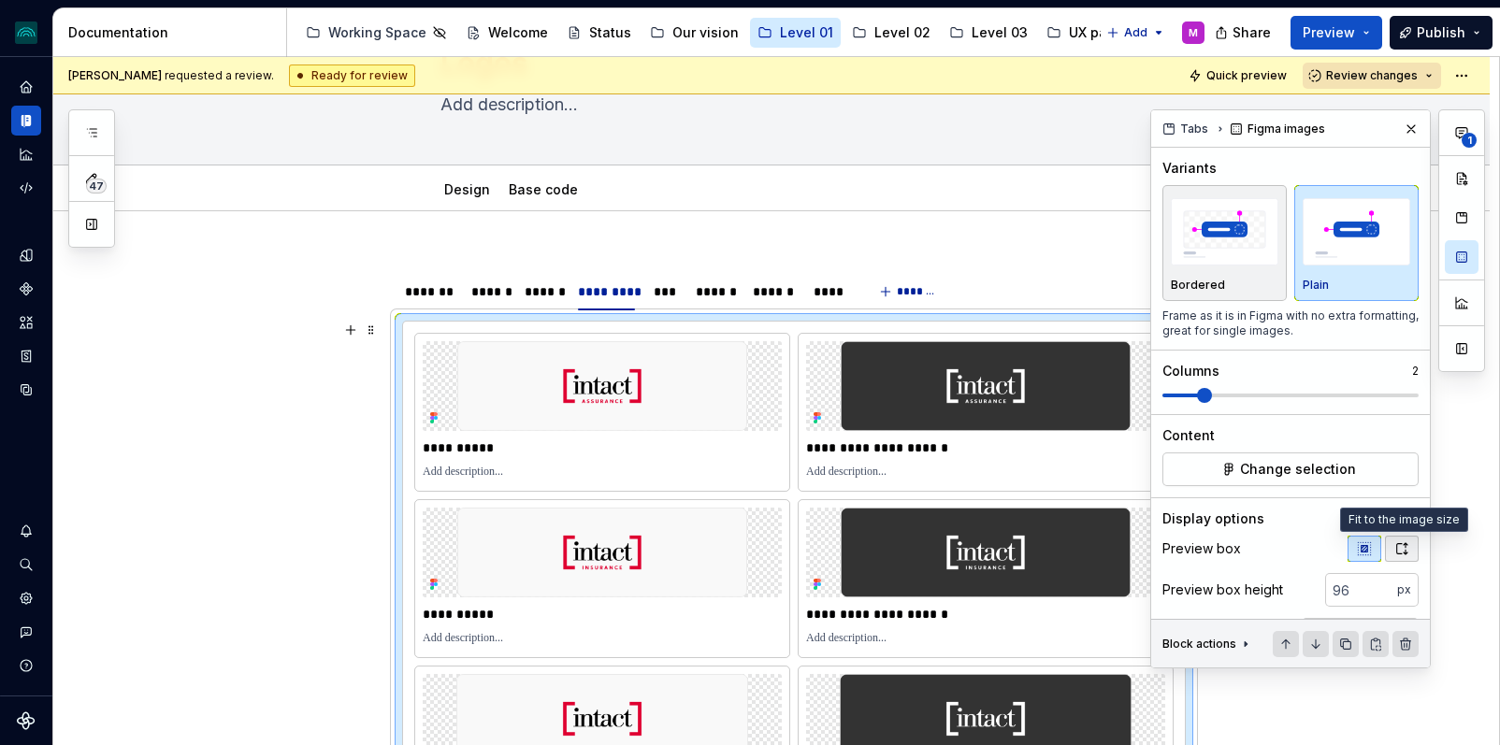 The width and height of the screenshot is (1500, 745). I want to click on a: Working Space, so click(376, 33).